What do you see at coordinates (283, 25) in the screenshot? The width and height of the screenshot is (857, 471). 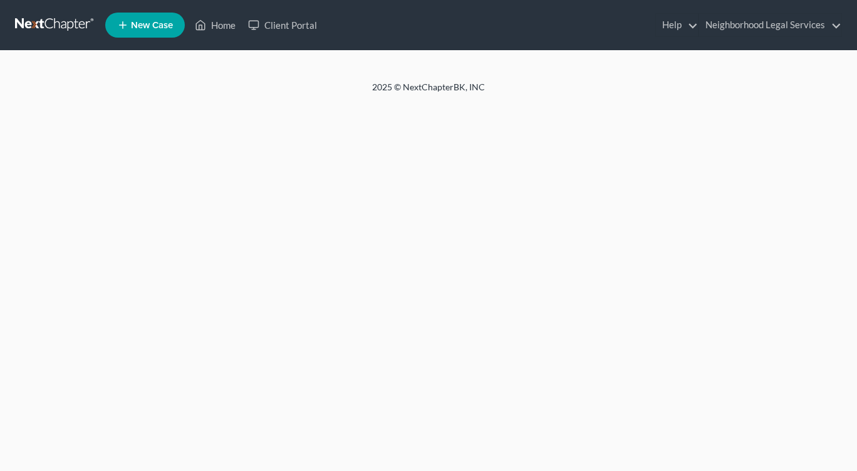 I see `a: Client Portal` at bounding box center [283, 25].